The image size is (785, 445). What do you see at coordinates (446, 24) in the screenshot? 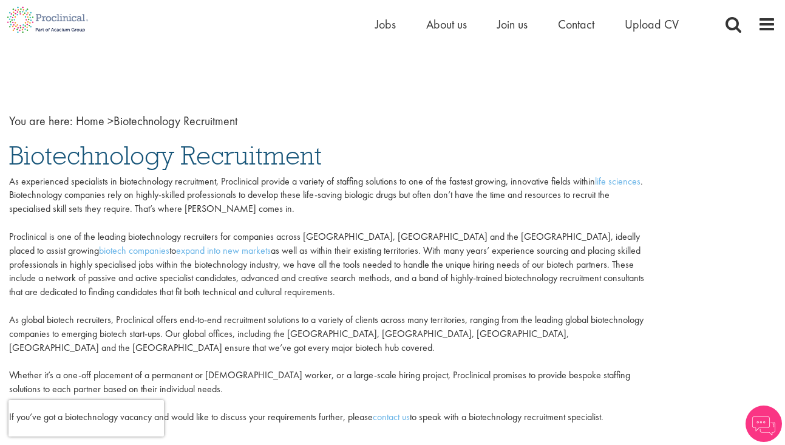
I see `span: About us` at bounding box center [446, 24].